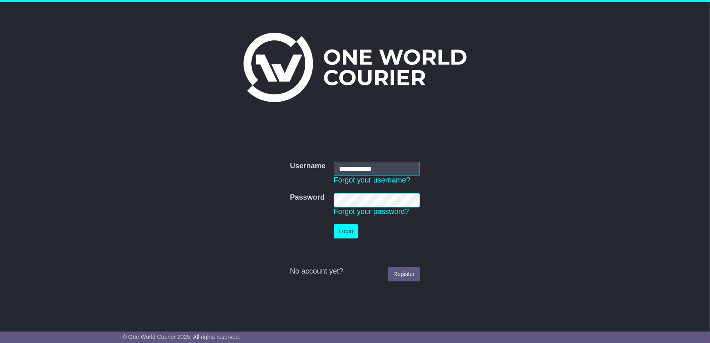  What do you see at coordinates (372, 180) in the screenshot?
I see `a: Forgot your username?` at bounding box center [372, 180].